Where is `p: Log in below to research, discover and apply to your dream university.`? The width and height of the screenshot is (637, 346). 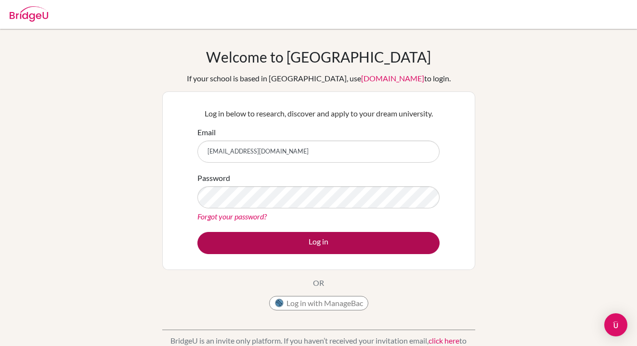 p: Log in below to research, discover and apply to your dream university. is located at coordinates (318, 114).